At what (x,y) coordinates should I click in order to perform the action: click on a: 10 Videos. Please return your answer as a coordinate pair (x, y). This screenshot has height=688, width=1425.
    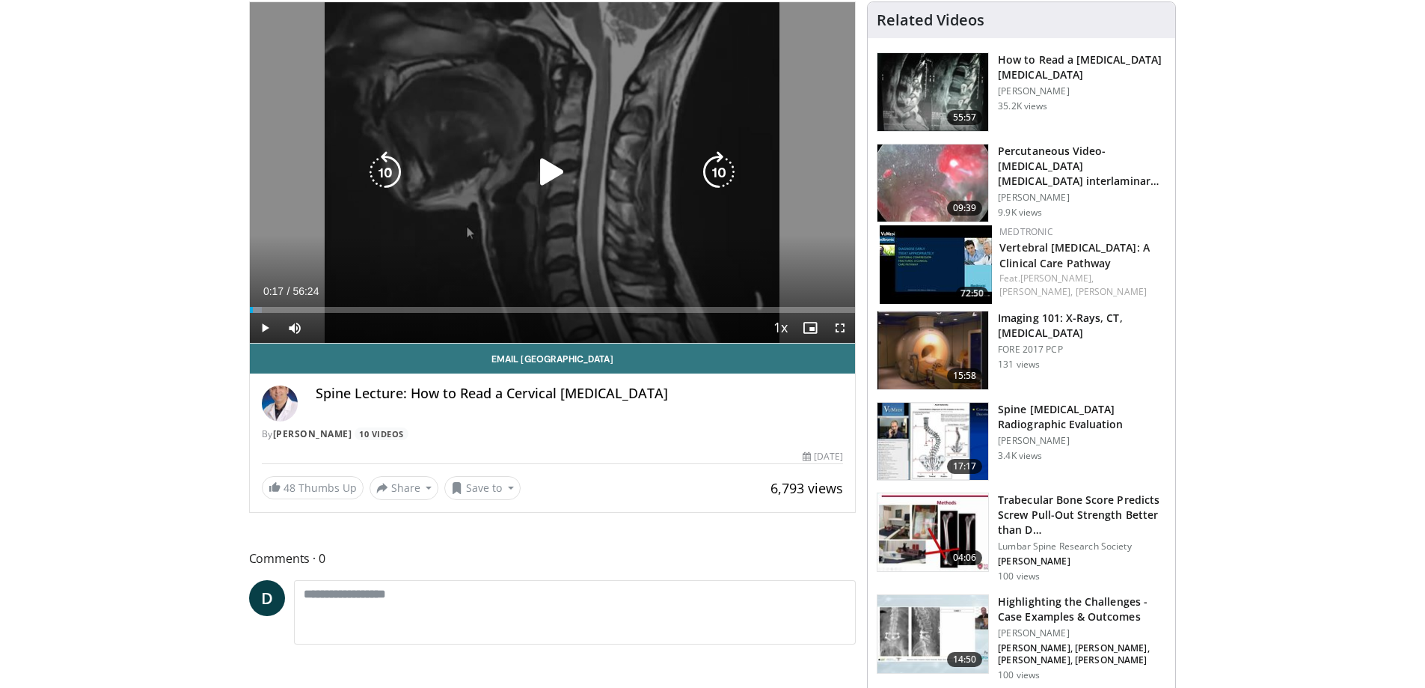
    Looking at the image, I should click on (382, 433).